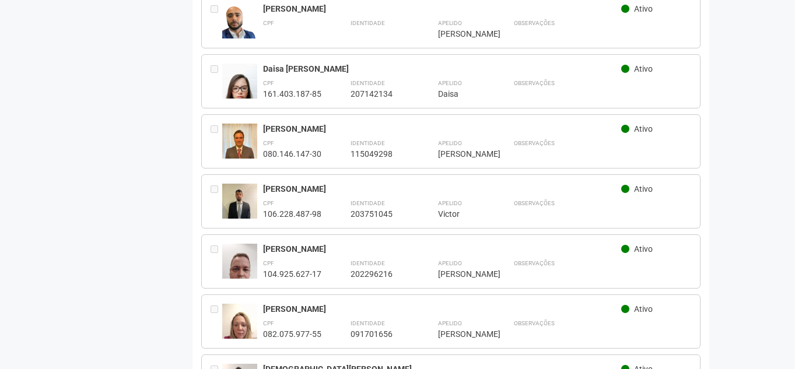 This screenshot has height=369, width=795. What do you see at coordinates (292, 94) in the screenshot?
I see `div: 161.403.187-85` at bounding box center [292, 94].